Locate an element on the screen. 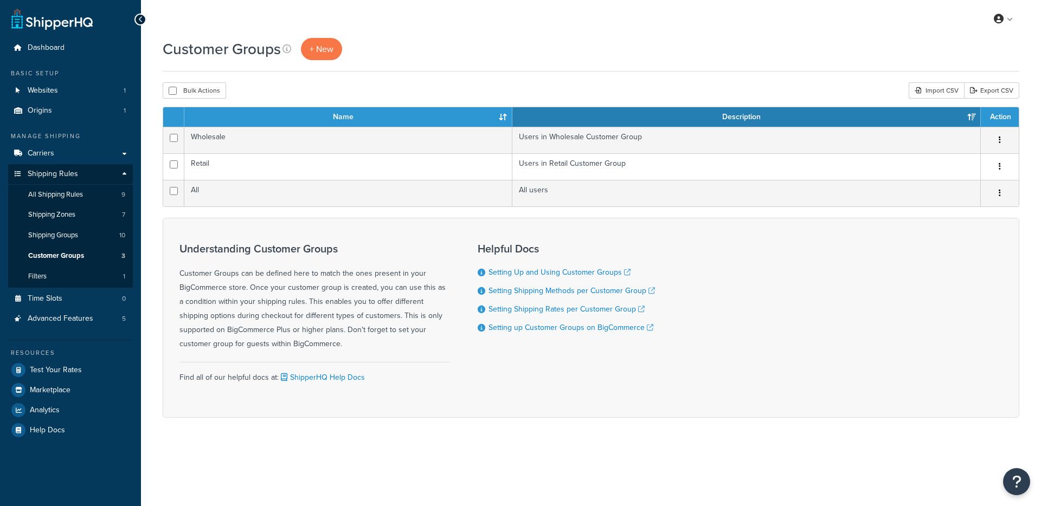 Image resolution: width=1041 pixels, height=506 pixels. a: + New is located at coordinates (322, 49).